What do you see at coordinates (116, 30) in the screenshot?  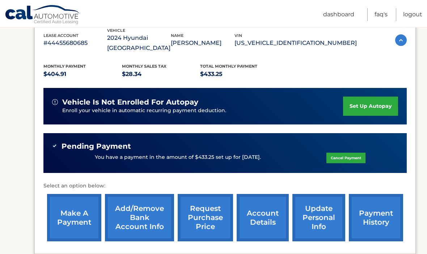 I see `span: vehicle` at bounding box center [116, 30].